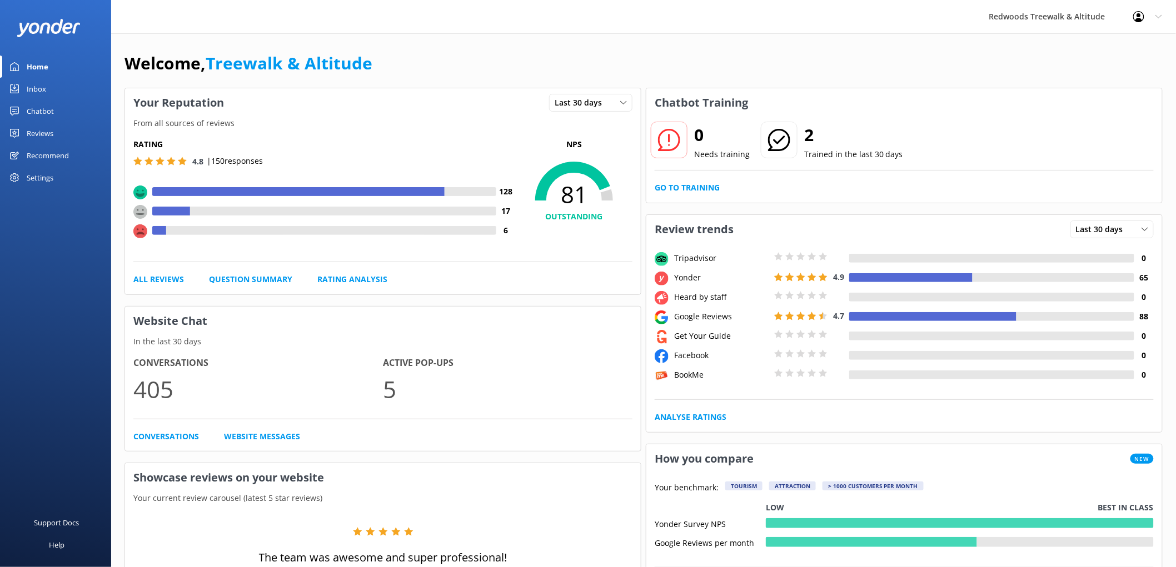 The width and height of the screenshot is (1176, 567). I want to click on div: Heard by staff, so click(721, 297).